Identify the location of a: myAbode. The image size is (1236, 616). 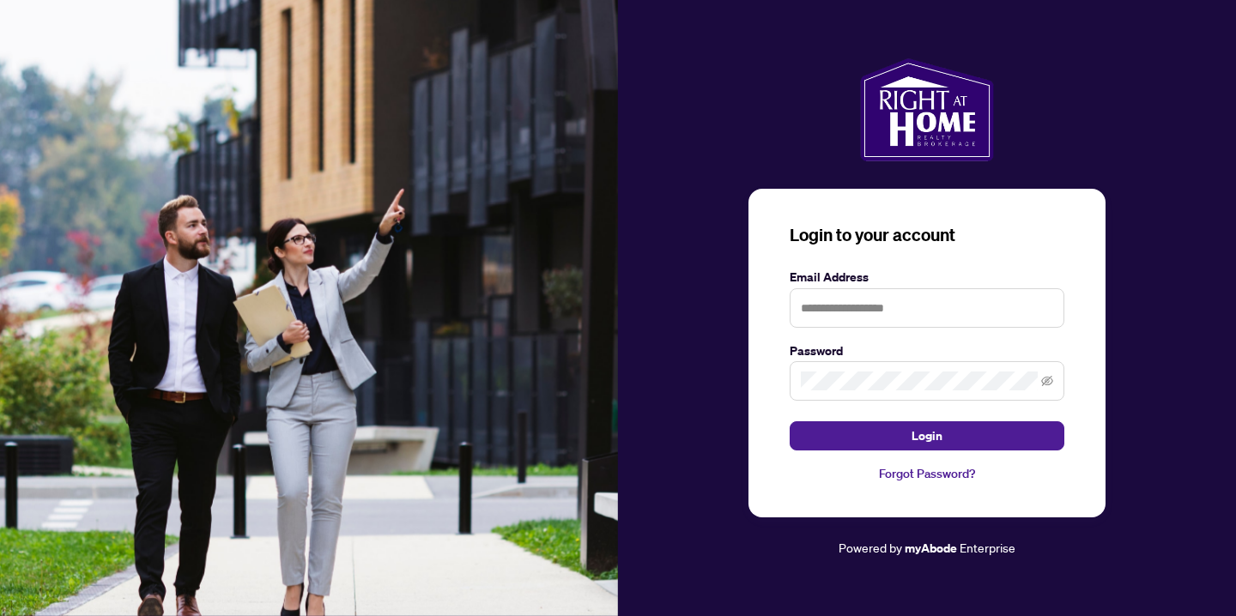
(930, 548).